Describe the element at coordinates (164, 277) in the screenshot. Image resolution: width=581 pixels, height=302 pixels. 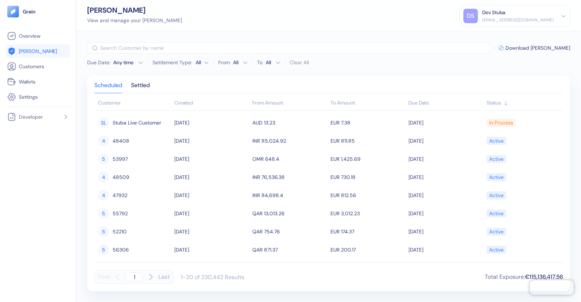
I see `button: Last` at that location.